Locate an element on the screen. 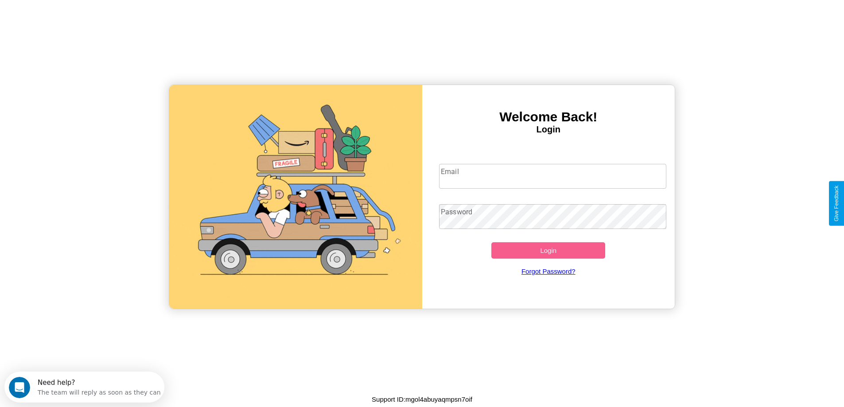 This screenshot has height=407, width=844. p: Support ID: mgol4abuyaqmpsn7oif is located at coordinates (422, 399).